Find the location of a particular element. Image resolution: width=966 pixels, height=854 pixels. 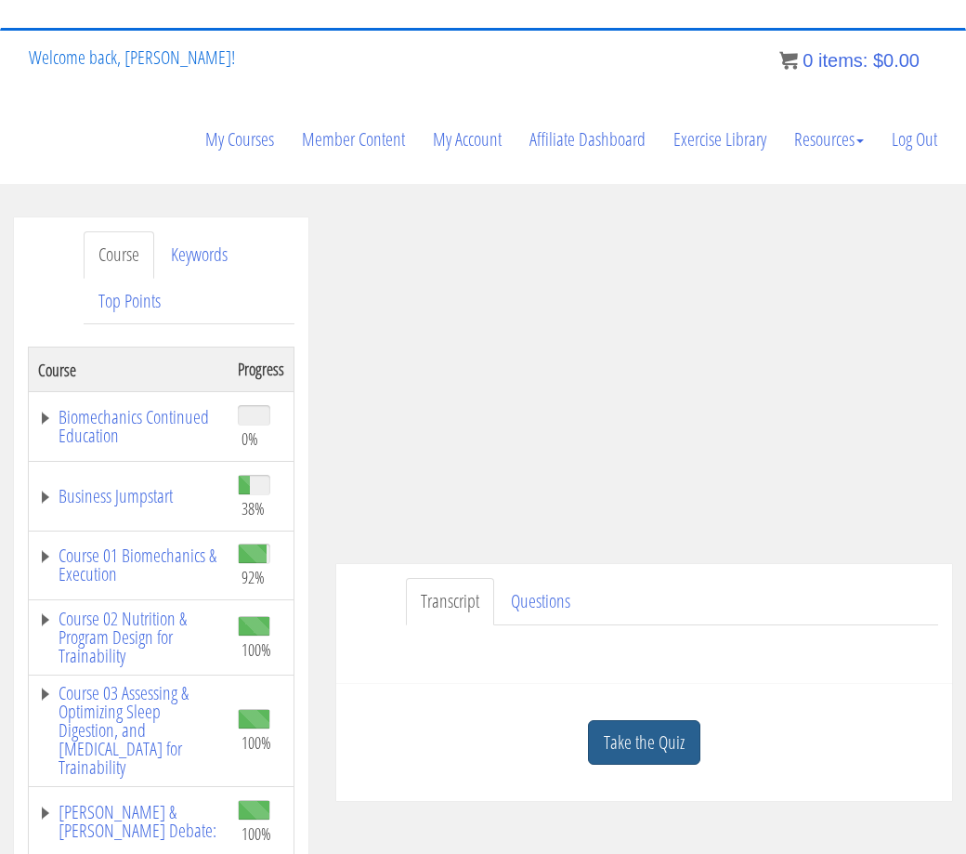

span: 0 is located at coordinates (807, 60).